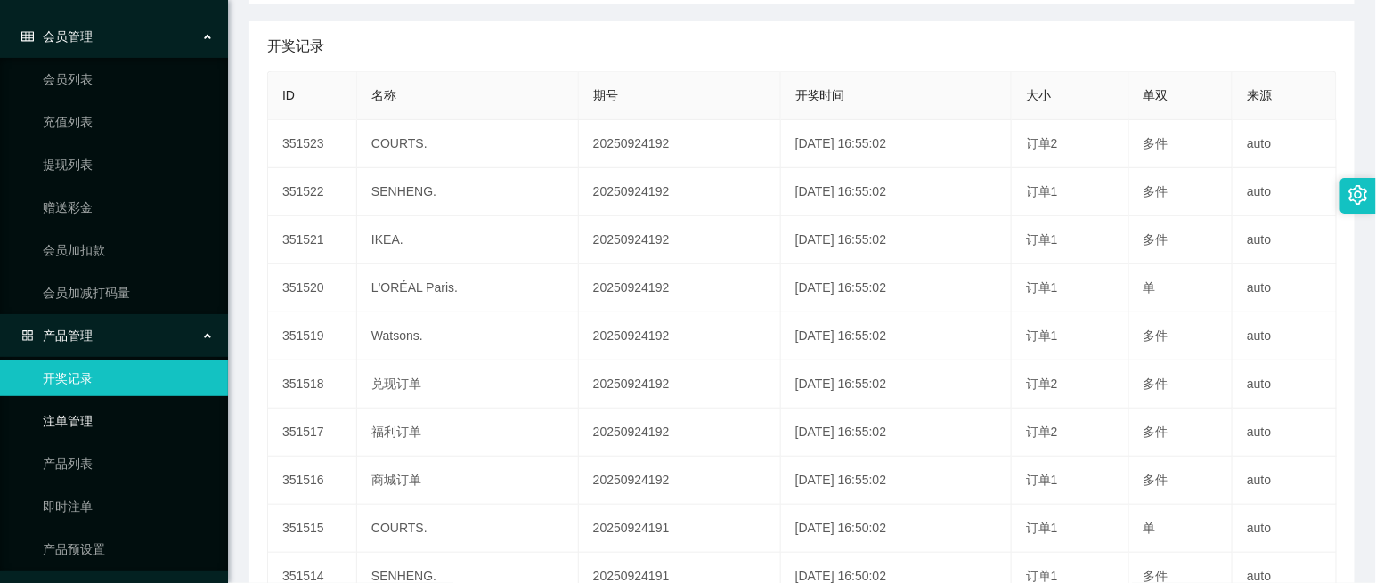 The image size is (1376, 583). I want to click on td: 351521, so click(313, 240).